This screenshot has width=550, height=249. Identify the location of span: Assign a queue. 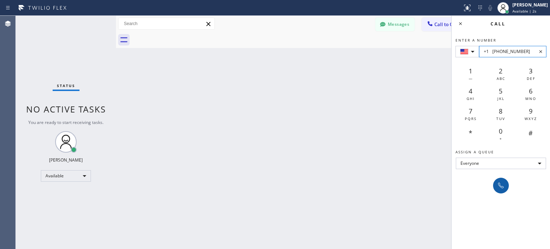
(475, 152).